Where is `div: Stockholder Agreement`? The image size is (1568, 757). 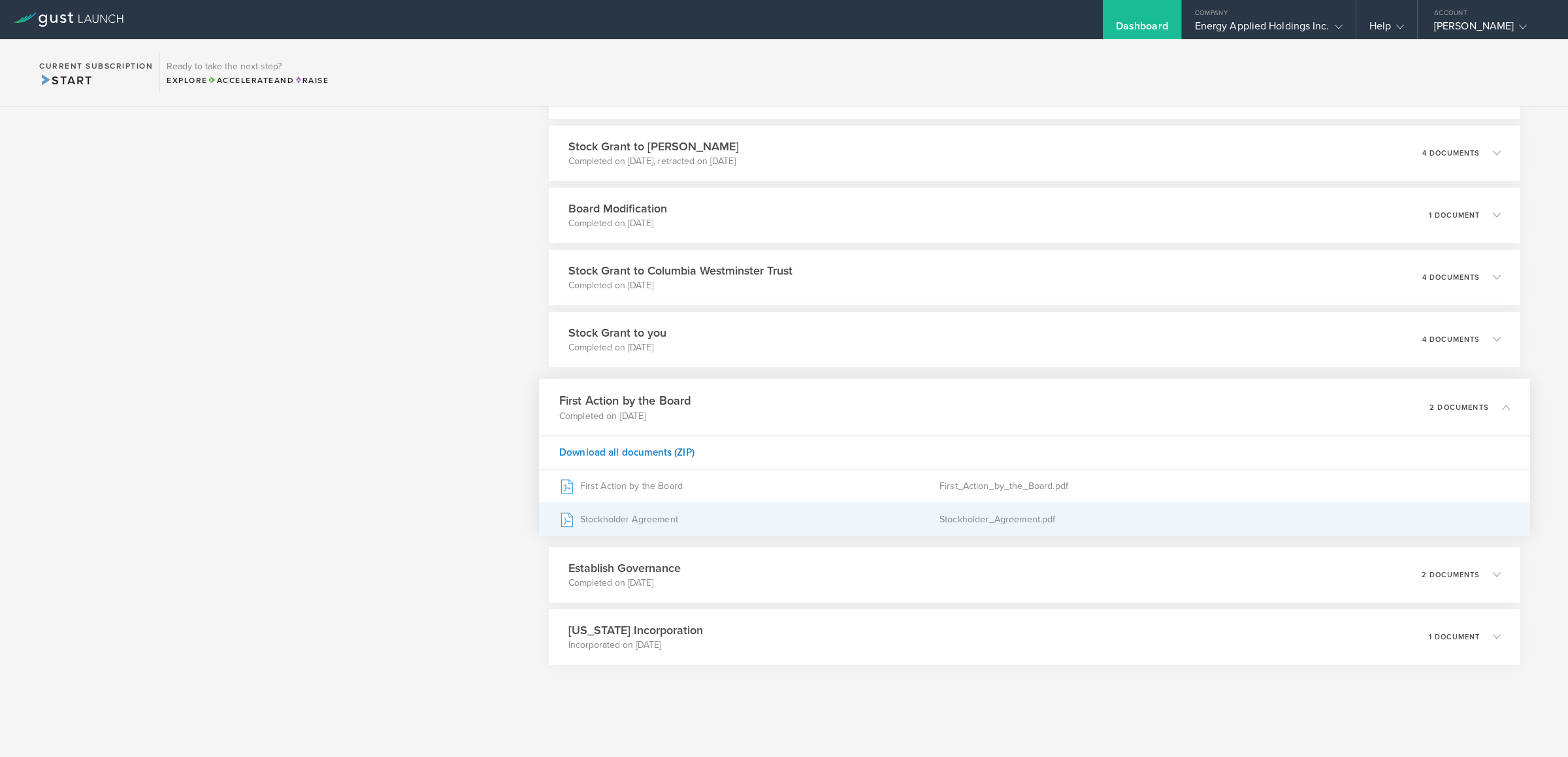 div: Stockholder Agreement is located at coordinates (749, 519).